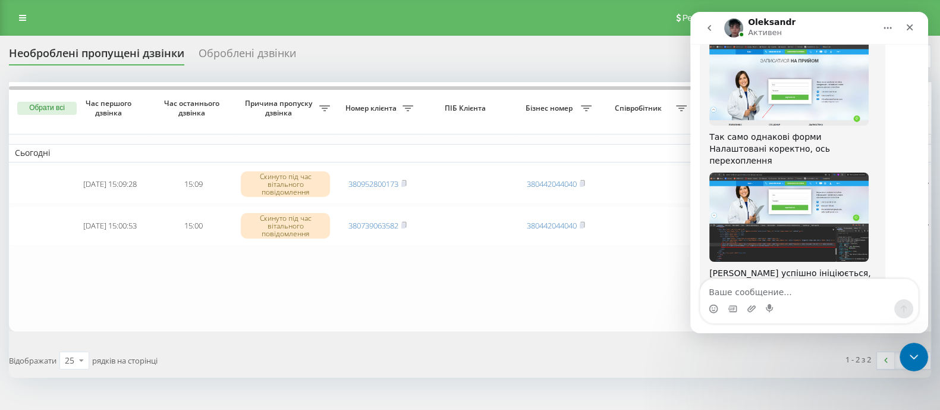 The width and height of the screenshot is (940, 410). Describe the element at coordinates (119, 277) in the screenshot. I see `textarea: Ваше сообщение...` at that location.